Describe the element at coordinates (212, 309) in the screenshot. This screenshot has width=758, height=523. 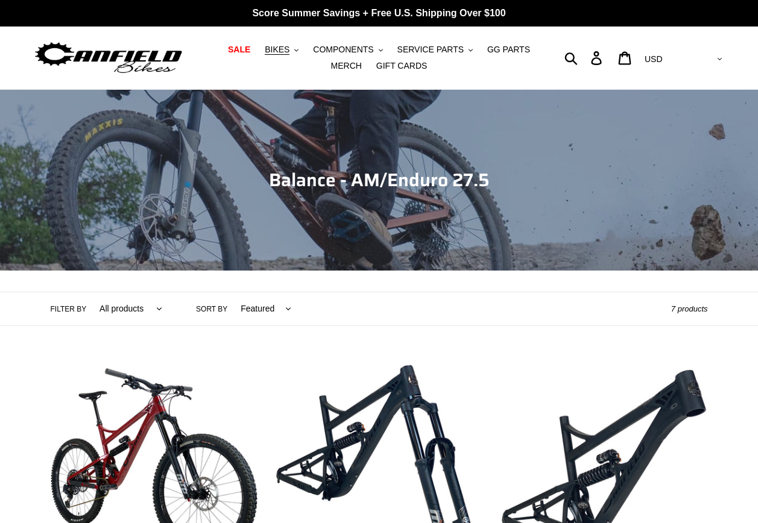
I see `label: Sort by` at that location.